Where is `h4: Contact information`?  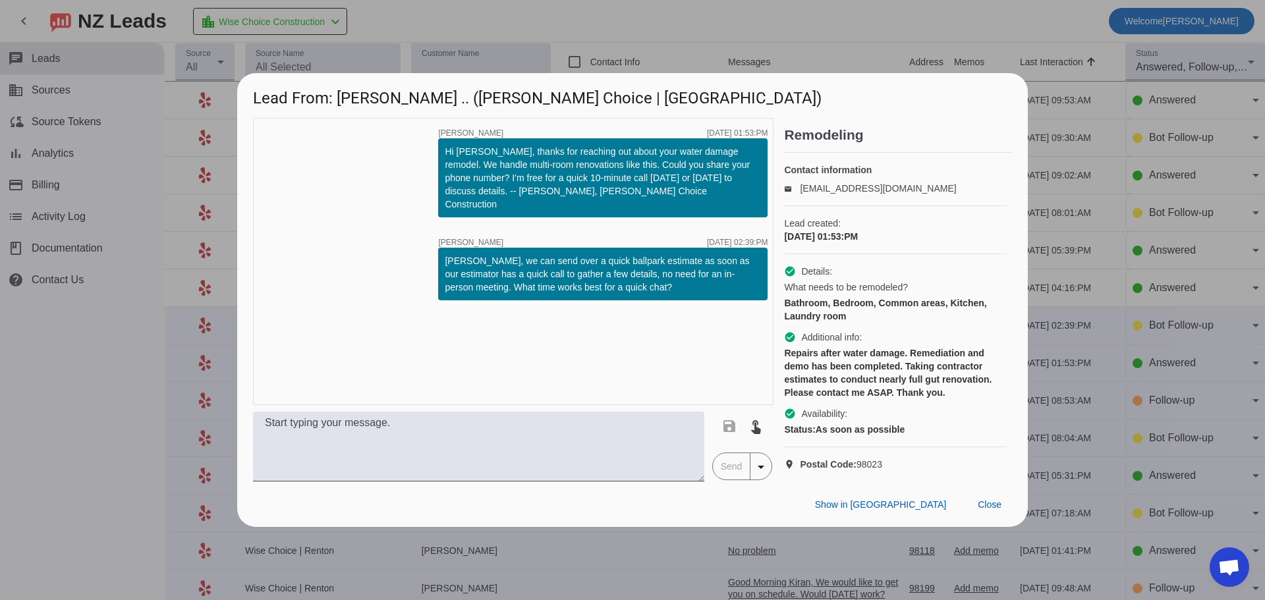
h4: Contact information is located at coordinates (895, 170).